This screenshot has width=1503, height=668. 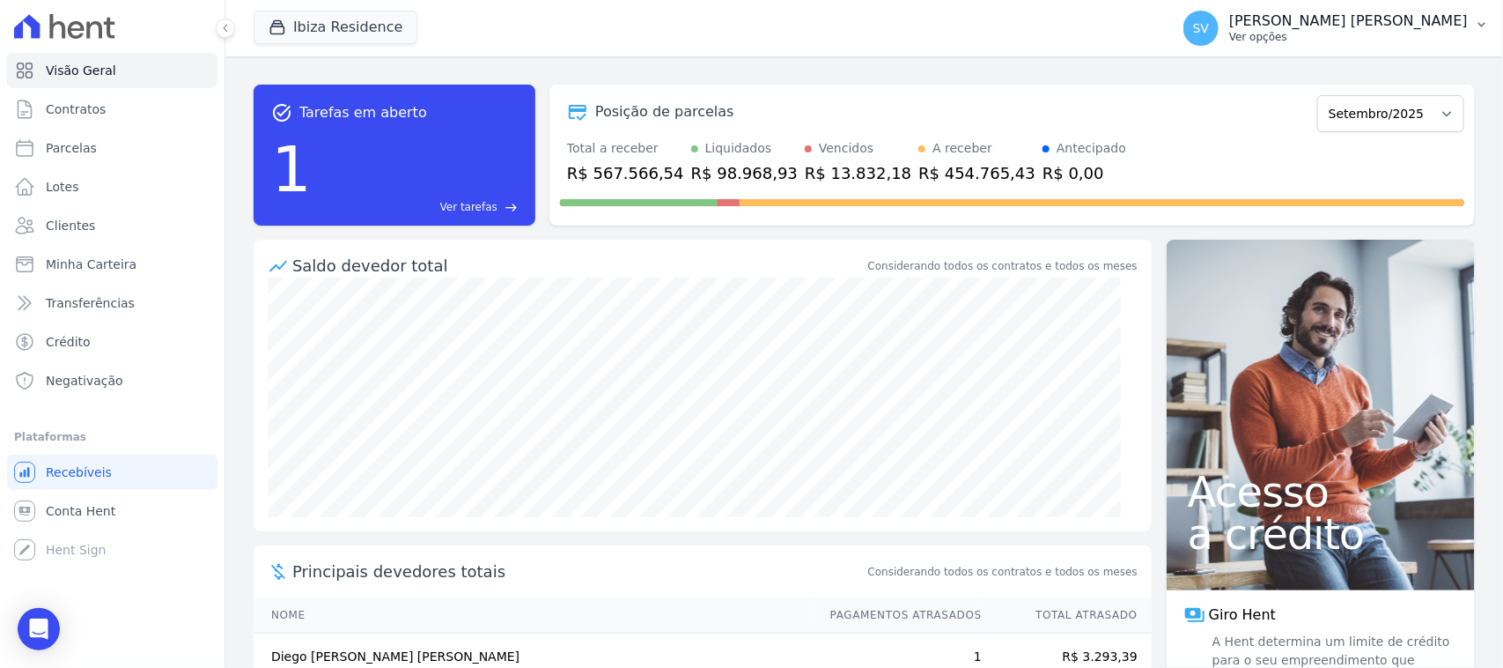 I want to click on button: Ibiza Residence, so click(x=336, y=27).